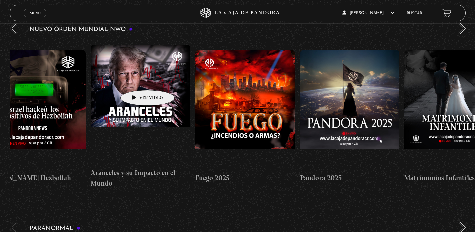 The width and height of the screenshot is (475, 232). I want to click on a: Aranceles y su Impacto en el Mundo, so click(140, 117).